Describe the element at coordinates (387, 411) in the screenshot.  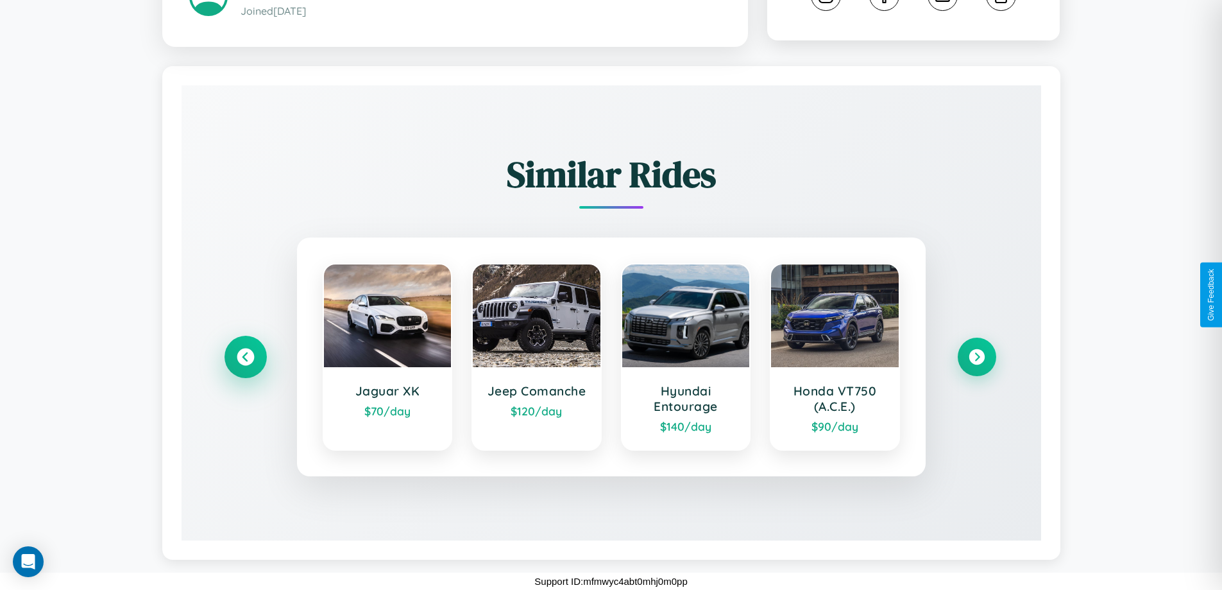
I see `div: $ 70 /day` at that location.